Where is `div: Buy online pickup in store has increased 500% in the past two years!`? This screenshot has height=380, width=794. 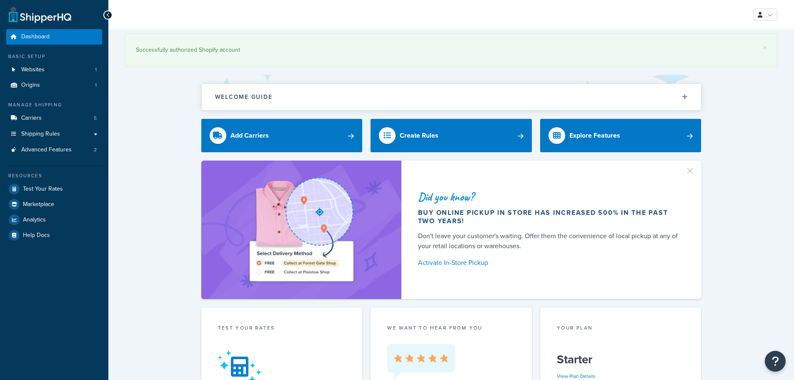
div: Buy online pickup in store has increased 500% in the past two years! is located at coordinates (550, 217).